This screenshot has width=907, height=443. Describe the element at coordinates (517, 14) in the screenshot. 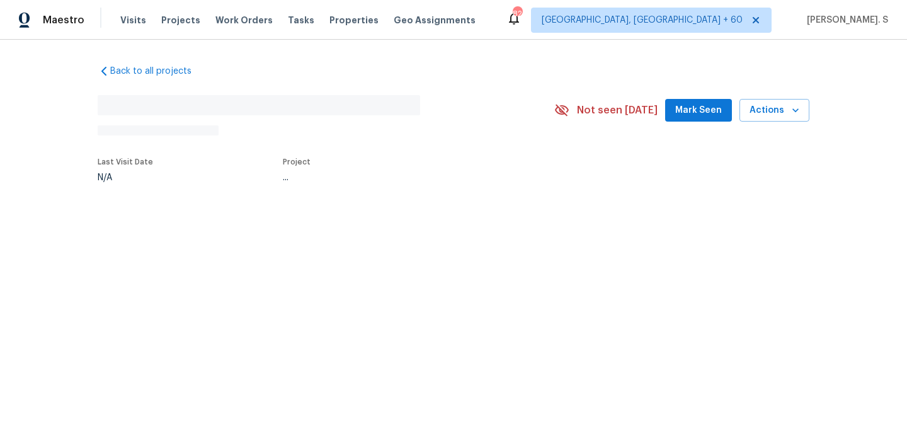

I see `div: 824` at that location.